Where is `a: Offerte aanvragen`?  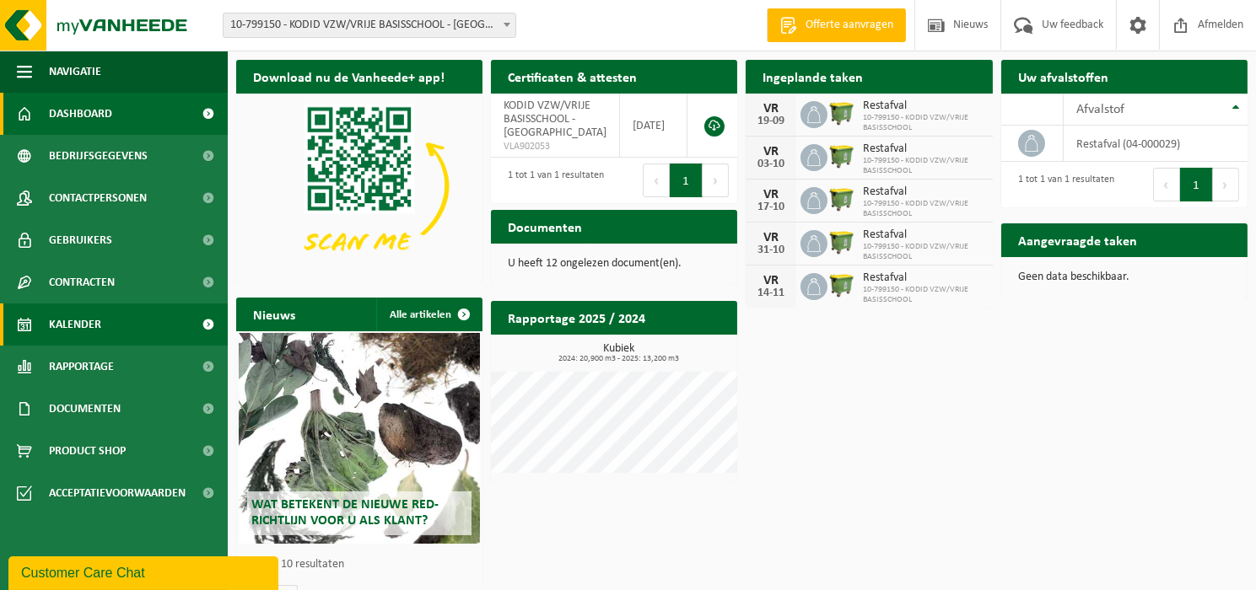 a: Offerte aanvragen is located at coordinates (836, 25).